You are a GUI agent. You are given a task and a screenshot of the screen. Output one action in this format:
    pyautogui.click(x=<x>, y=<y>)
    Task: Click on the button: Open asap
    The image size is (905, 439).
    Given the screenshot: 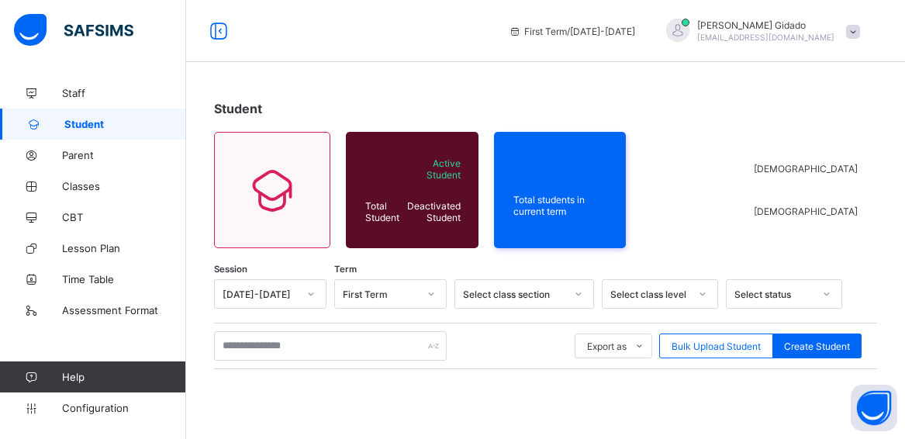 What is the action you would take?
    pyautogui.click(x=874, y=408)
    